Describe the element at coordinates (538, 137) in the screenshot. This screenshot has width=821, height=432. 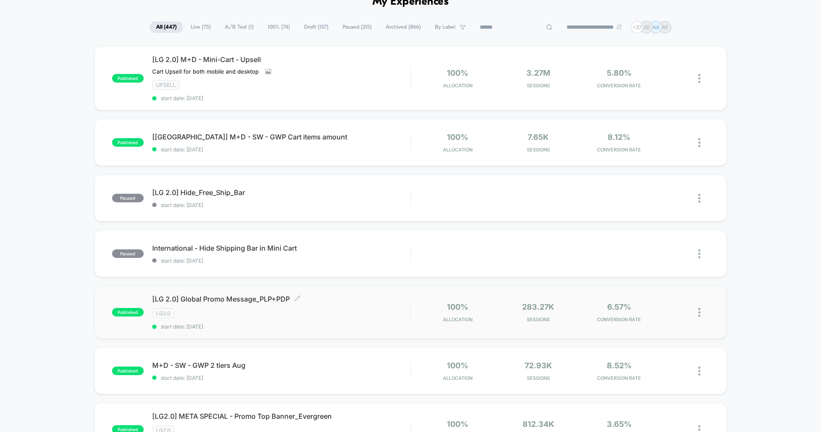
I see `span: 7.65k` at that location.